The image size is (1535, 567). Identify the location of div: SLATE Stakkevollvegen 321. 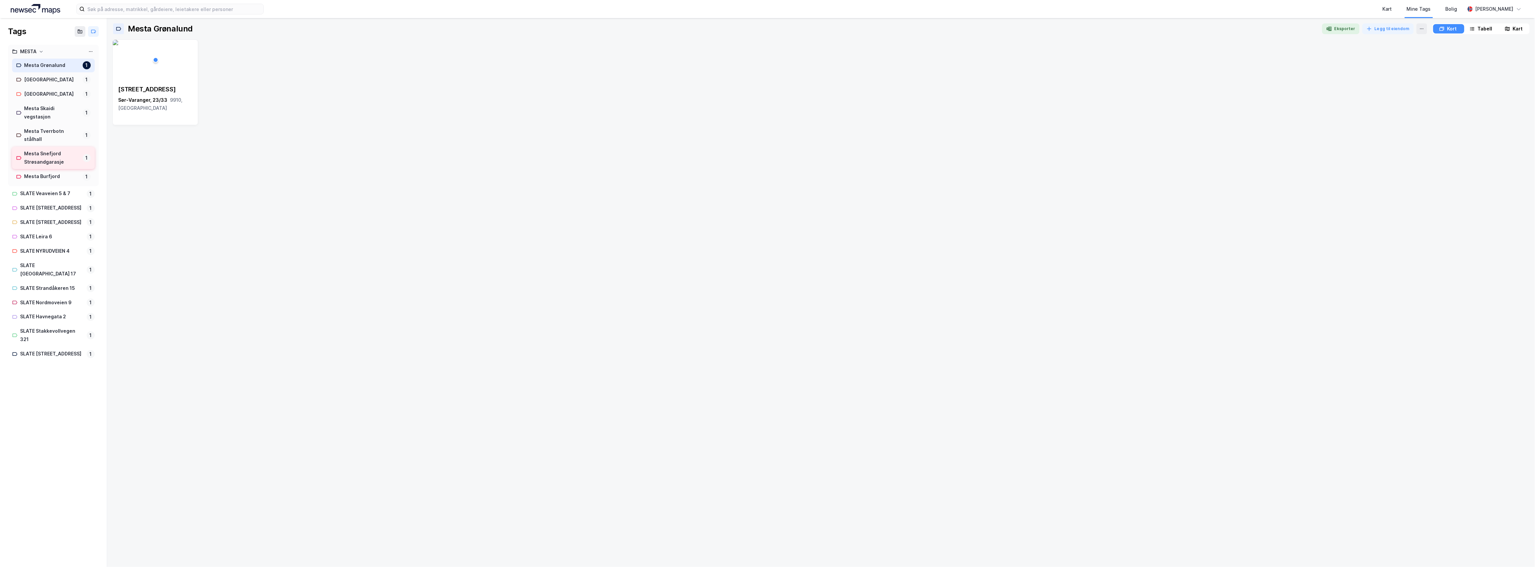
(52, 335).